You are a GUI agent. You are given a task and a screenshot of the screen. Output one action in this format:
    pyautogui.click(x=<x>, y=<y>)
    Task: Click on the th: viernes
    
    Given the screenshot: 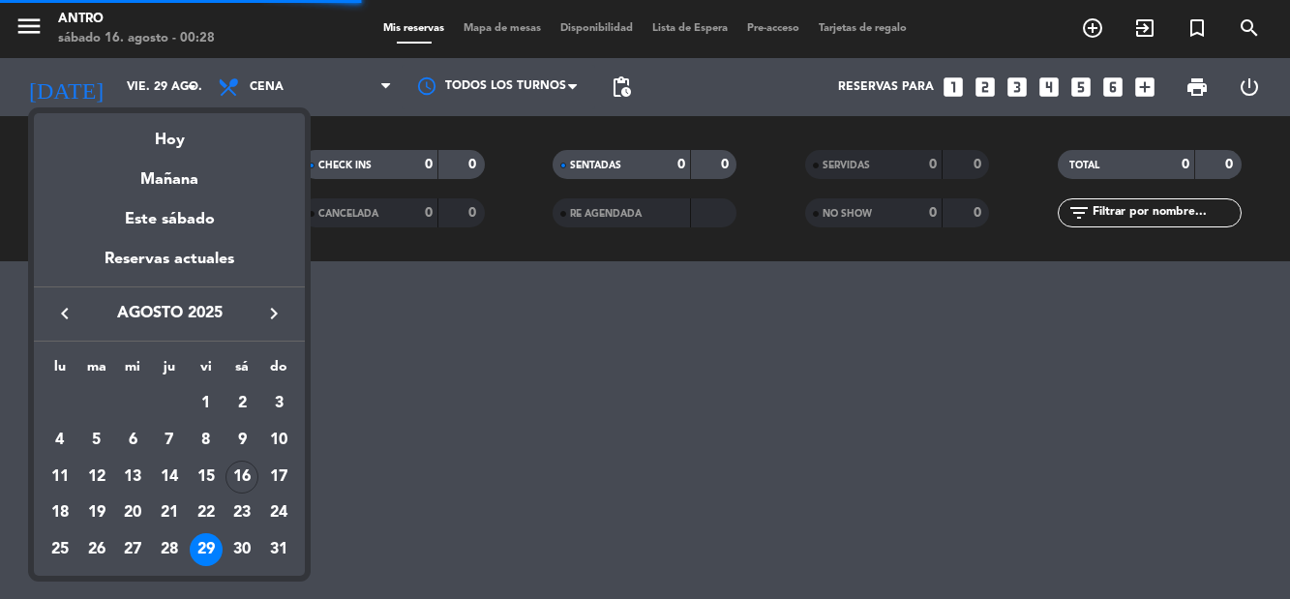 What is the action you would take?
    pyautogui.click(x=206, y=371)
    